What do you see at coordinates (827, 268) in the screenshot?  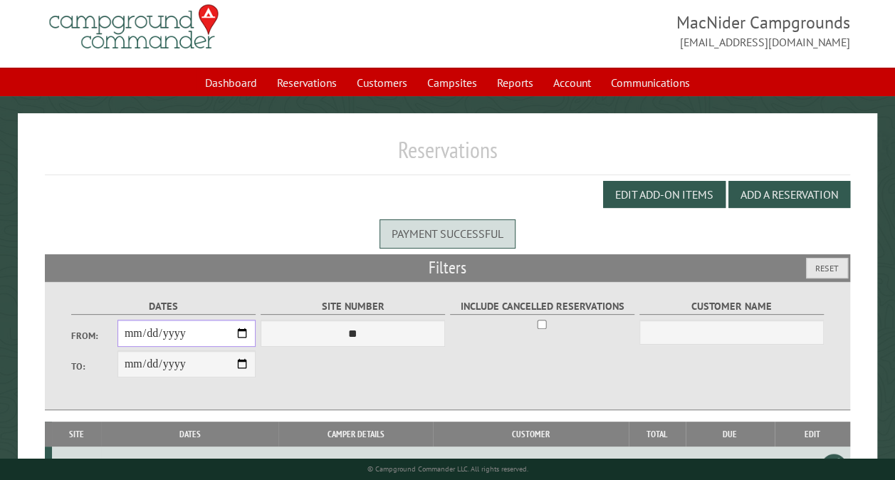 I see `button: Reset` at bounding box center [827, 268].